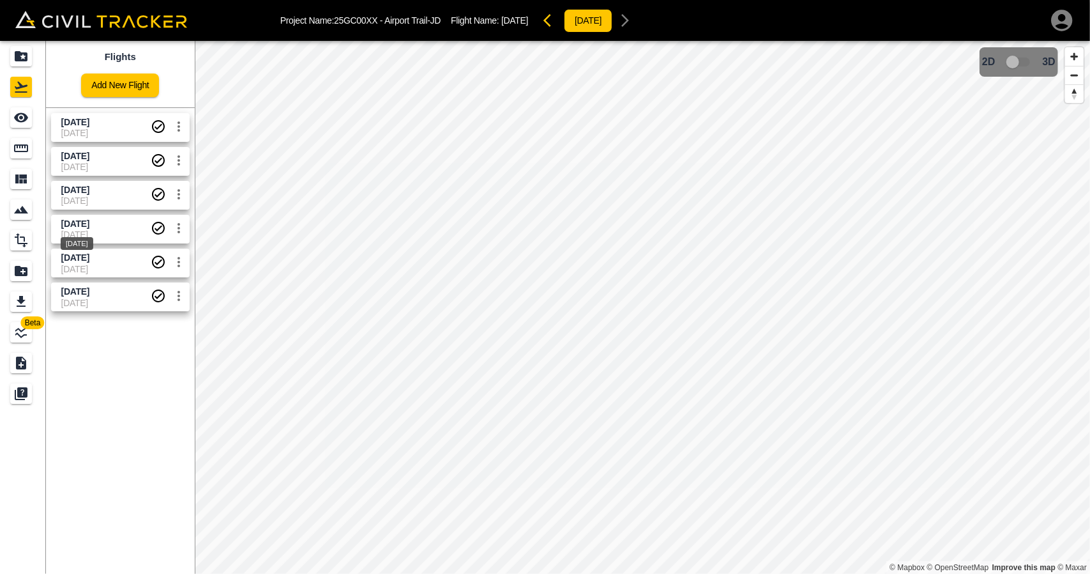  I want to click on a: Mapbox, so click(907, 567).